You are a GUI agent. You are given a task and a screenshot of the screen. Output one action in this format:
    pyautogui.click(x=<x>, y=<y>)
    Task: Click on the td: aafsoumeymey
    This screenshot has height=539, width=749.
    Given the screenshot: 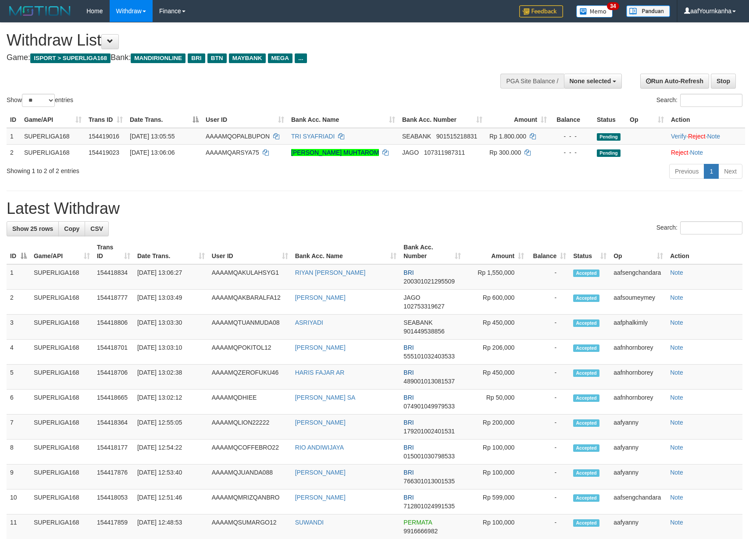 What is the action you would take?
    pyautogui.click(x=638, y=302)
    